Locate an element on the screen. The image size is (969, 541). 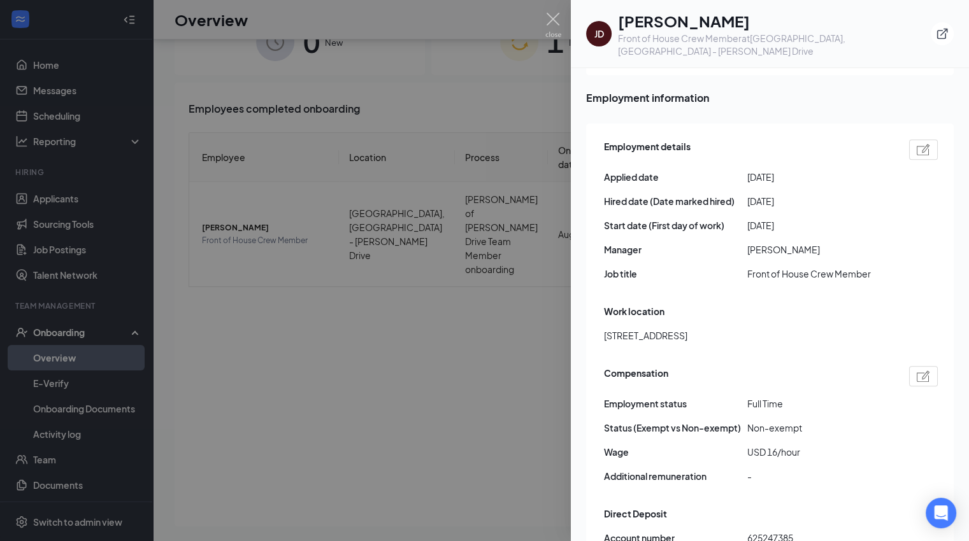
span: Direct Deposit is located at coordinates (635, 514).